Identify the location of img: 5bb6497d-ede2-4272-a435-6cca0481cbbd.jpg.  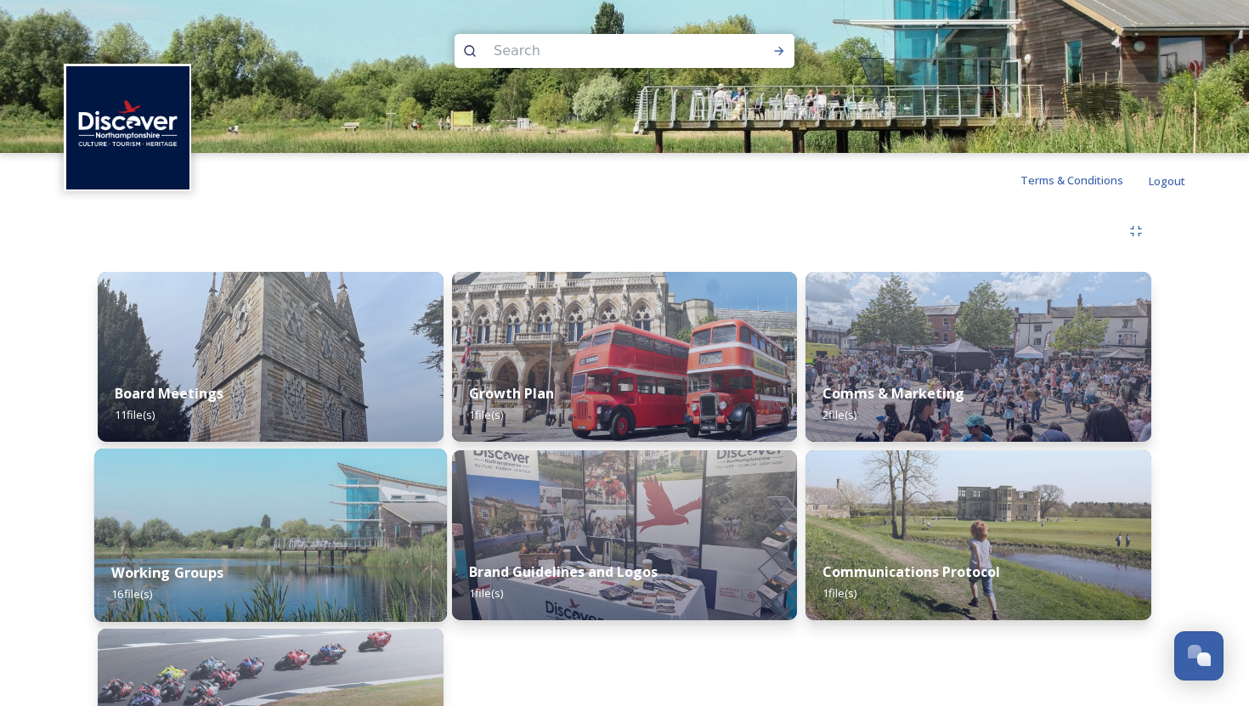
(270, 357).